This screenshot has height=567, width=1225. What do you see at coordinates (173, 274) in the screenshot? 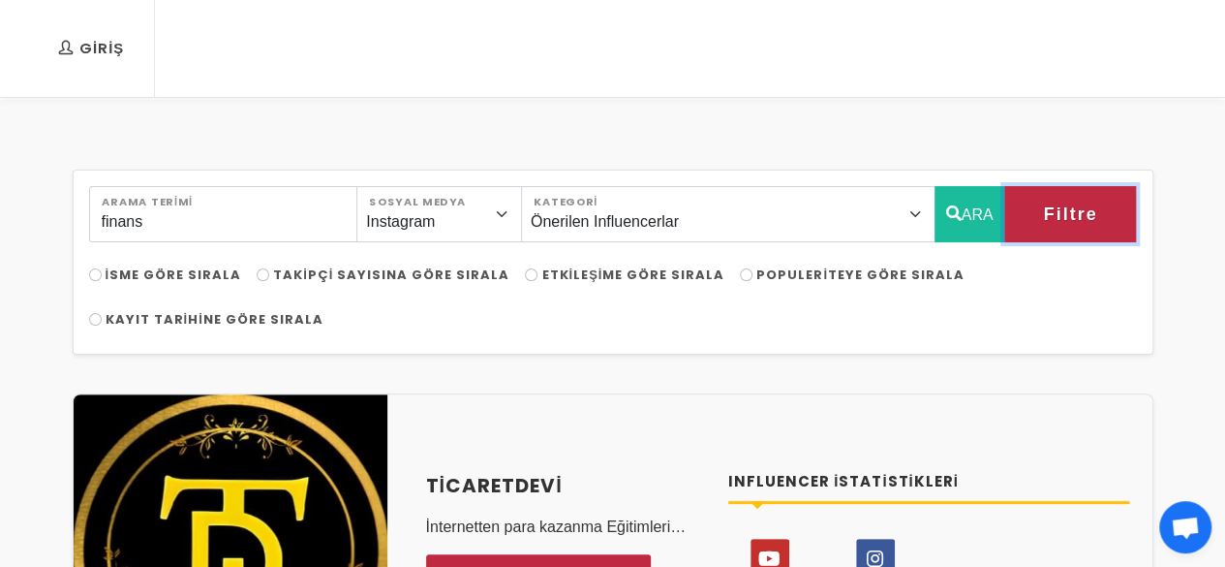
I see `span: İsme Göre Sırala` at bounding box center [173, 274].